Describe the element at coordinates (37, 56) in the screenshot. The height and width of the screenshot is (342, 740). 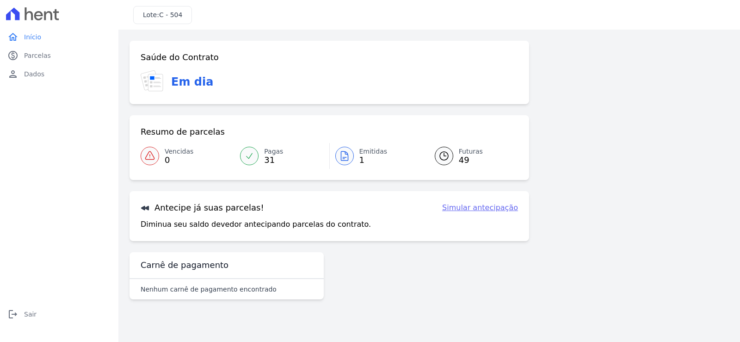
I see `span: Parcelas` at that location.